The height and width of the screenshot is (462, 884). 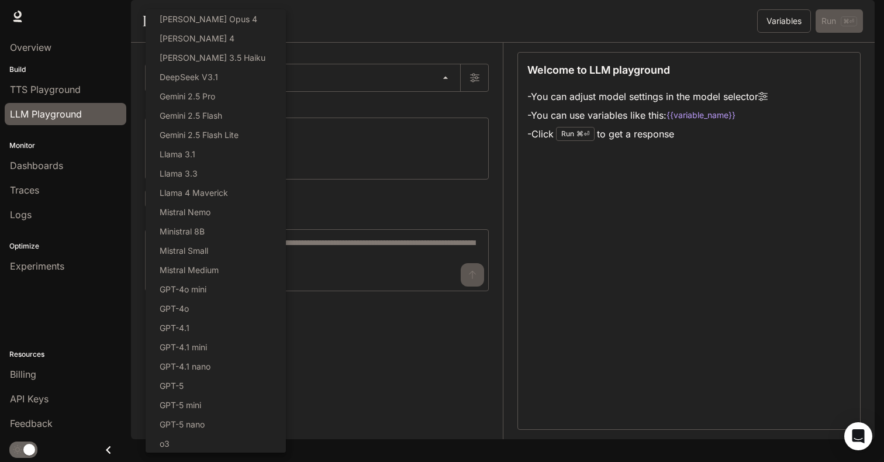 What do you see at coordinates (185, 212) in the screenshot?
I see `p: Mistral Nemo` at bounding box center [185, 212].